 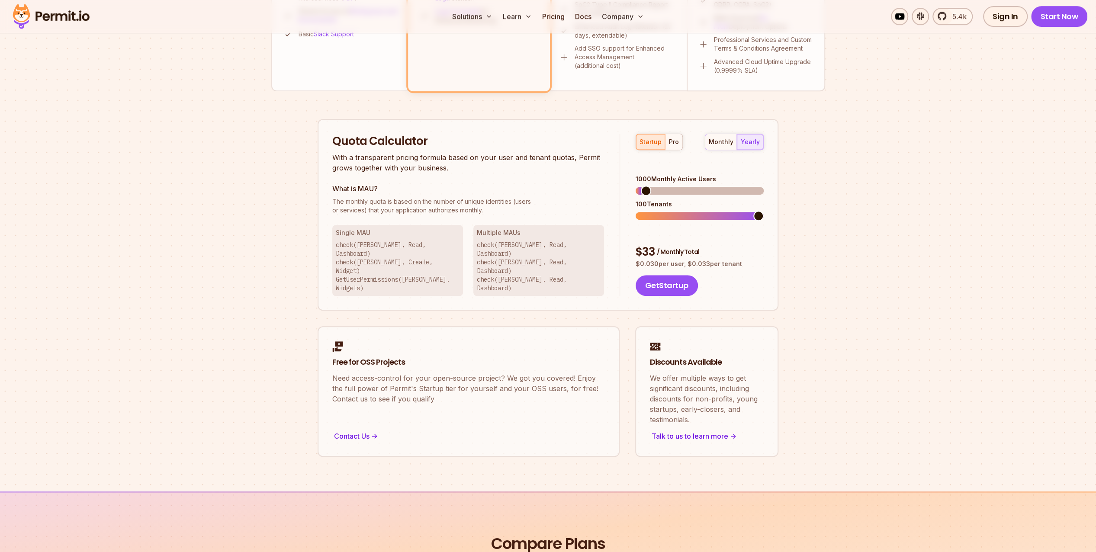 What do you see at coordinates (553, 16) in the screenshot?
I see `a: Pricing` at bounding box center [553, 16].